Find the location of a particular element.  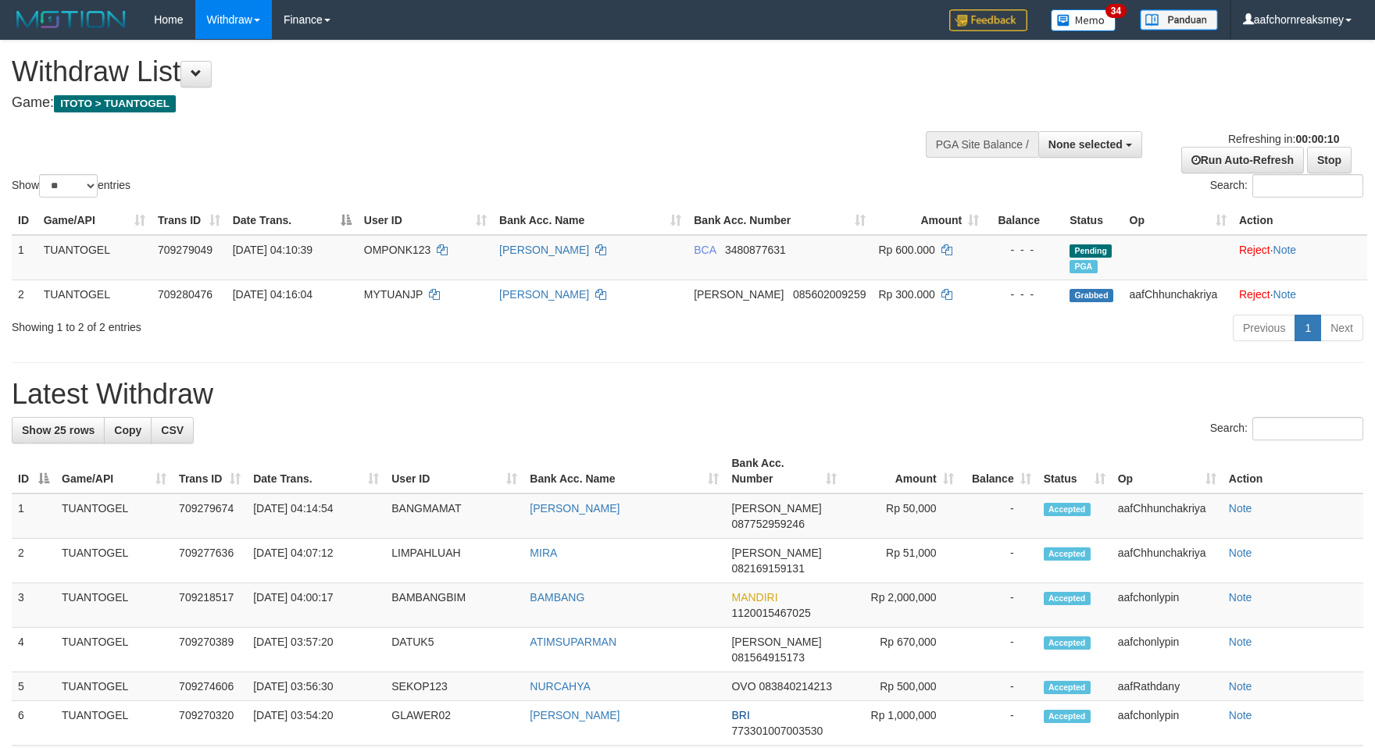

img: panduan.png is located at coordinates (1179, 20).